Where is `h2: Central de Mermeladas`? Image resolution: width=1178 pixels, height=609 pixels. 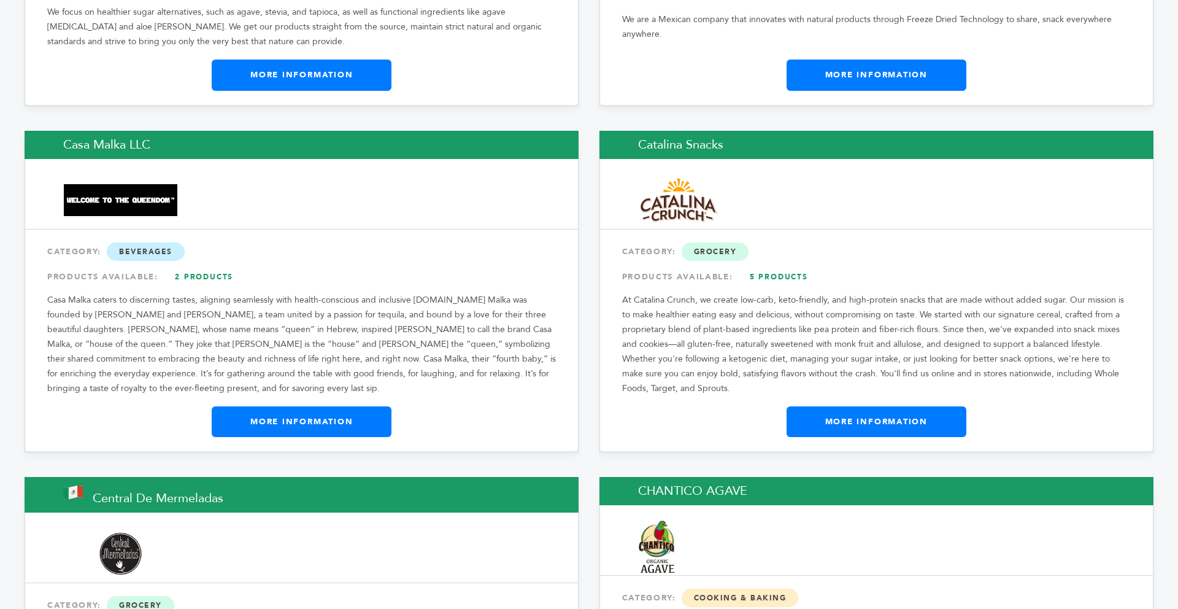
h2: Central de Mermeladas is located at coordinates (301, 495).